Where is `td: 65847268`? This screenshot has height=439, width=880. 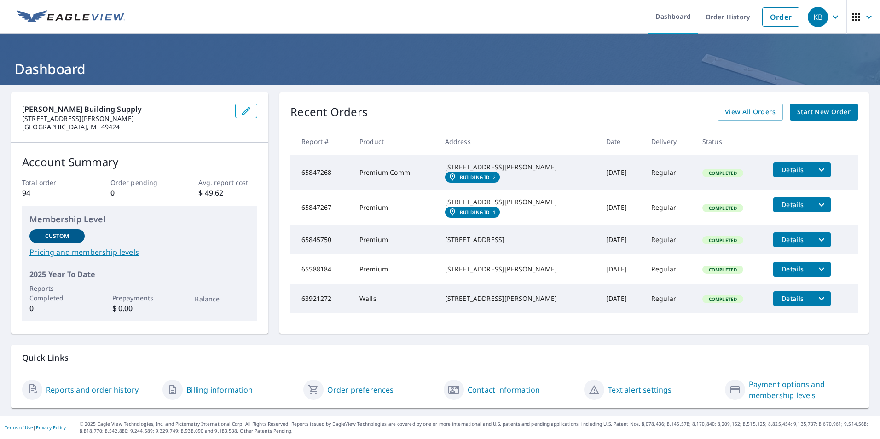 td: 65847268 is located at coordinates (321, 173).